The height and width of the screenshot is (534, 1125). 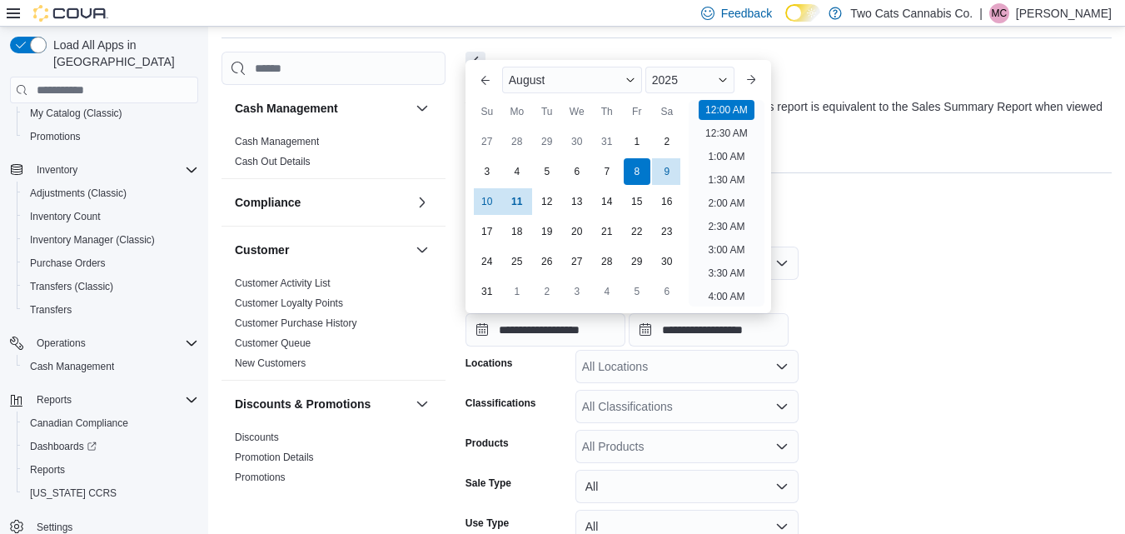 What do you see at coordinates (637, 172) in the screenshot?
I see `div: day-8` at bounding box center [637, 172].